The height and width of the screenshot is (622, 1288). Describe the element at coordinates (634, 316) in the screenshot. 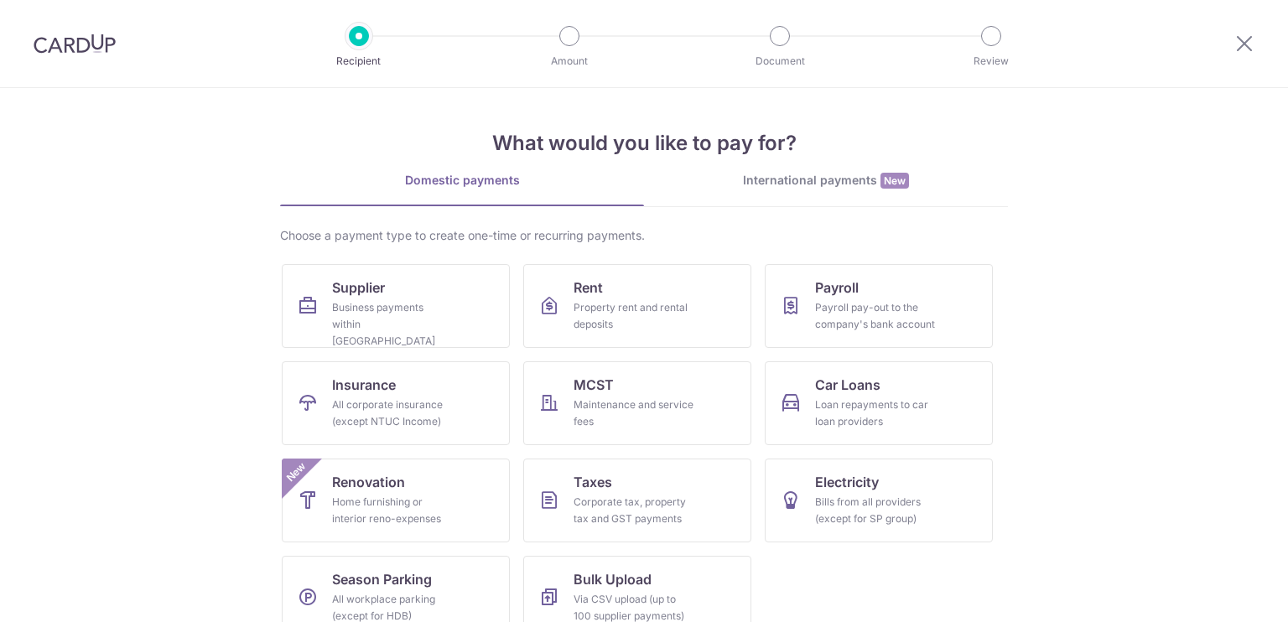

I see `div: Property rent and rental deposits` at that location.